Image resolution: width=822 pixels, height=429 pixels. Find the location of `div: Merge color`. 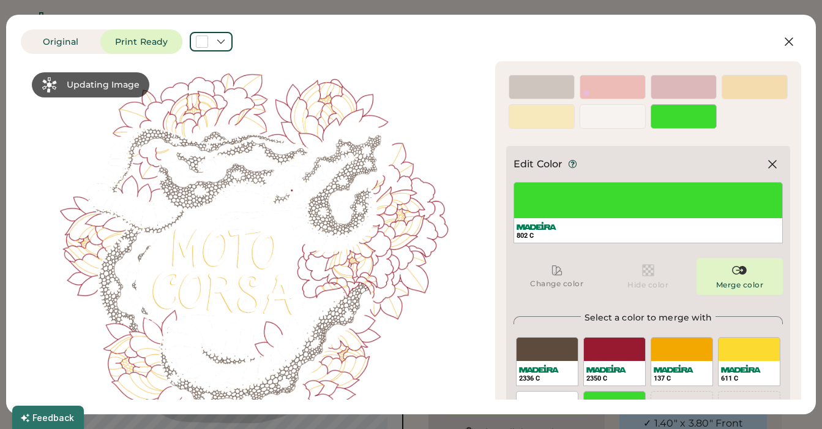

div: Merge color is located at coordinates (740, 285).